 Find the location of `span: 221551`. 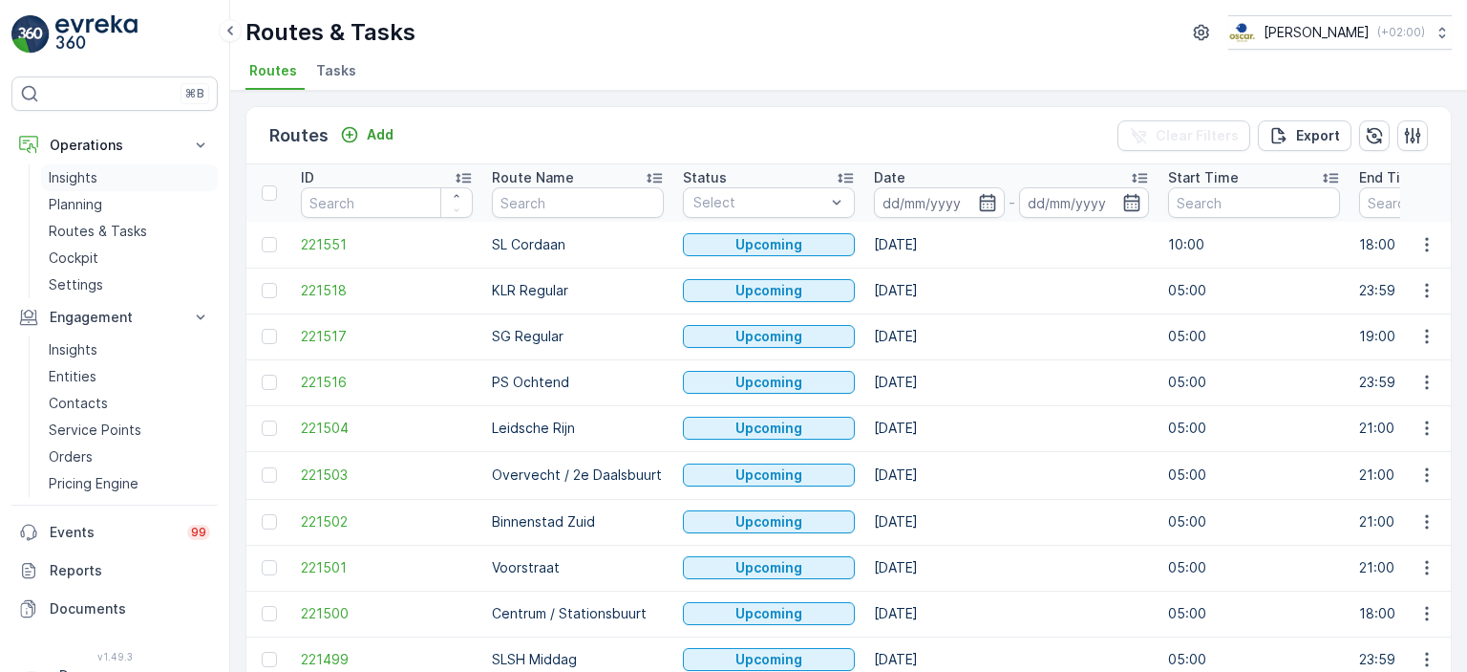

span: 221551 is located at coordinates (387, 245).